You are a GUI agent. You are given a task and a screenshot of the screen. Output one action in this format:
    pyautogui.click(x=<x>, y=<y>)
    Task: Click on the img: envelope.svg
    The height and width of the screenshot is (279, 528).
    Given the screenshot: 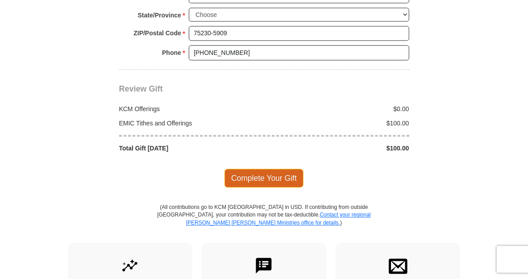 What is the action you would take?
    pyautogui.click(x=398, y=266)
    